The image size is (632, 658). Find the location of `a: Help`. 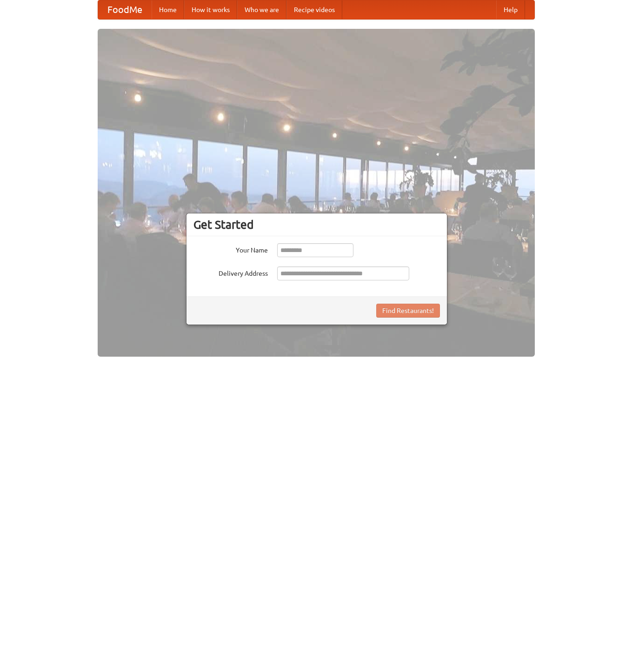

a: Help is located at coordinates (510, 10).